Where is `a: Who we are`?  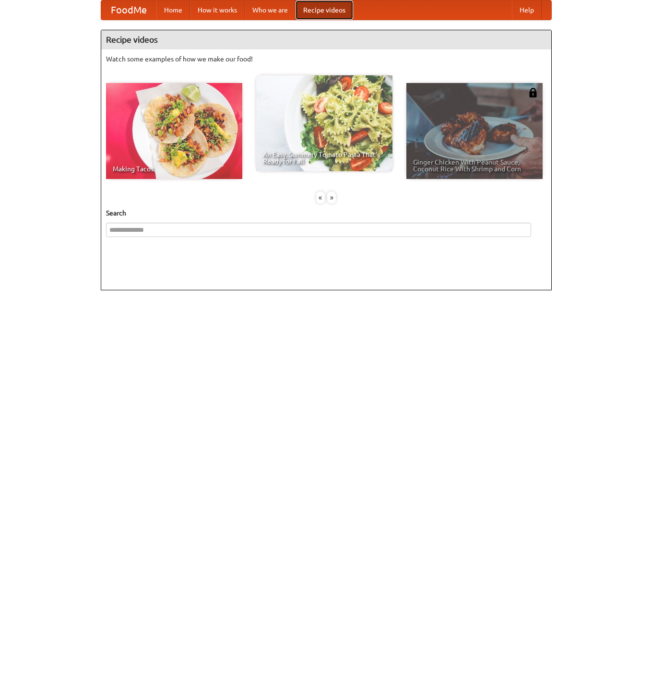 a: Who we are is located at coordinates (270, 10).